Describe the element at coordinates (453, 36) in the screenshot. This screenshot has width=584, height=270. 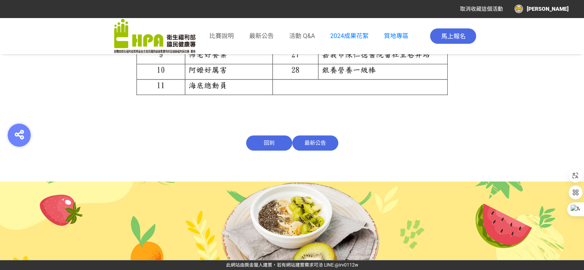
I see `span: 馬上報名` at that location.